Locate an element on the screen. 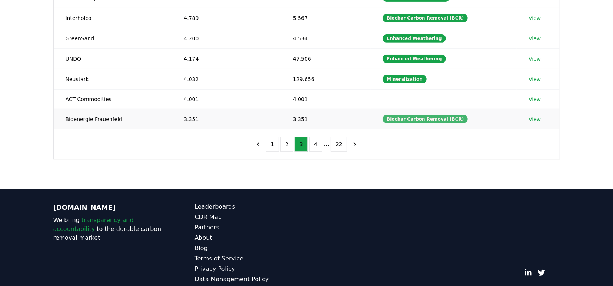  a: Partners is located at coordinates (251, 228).